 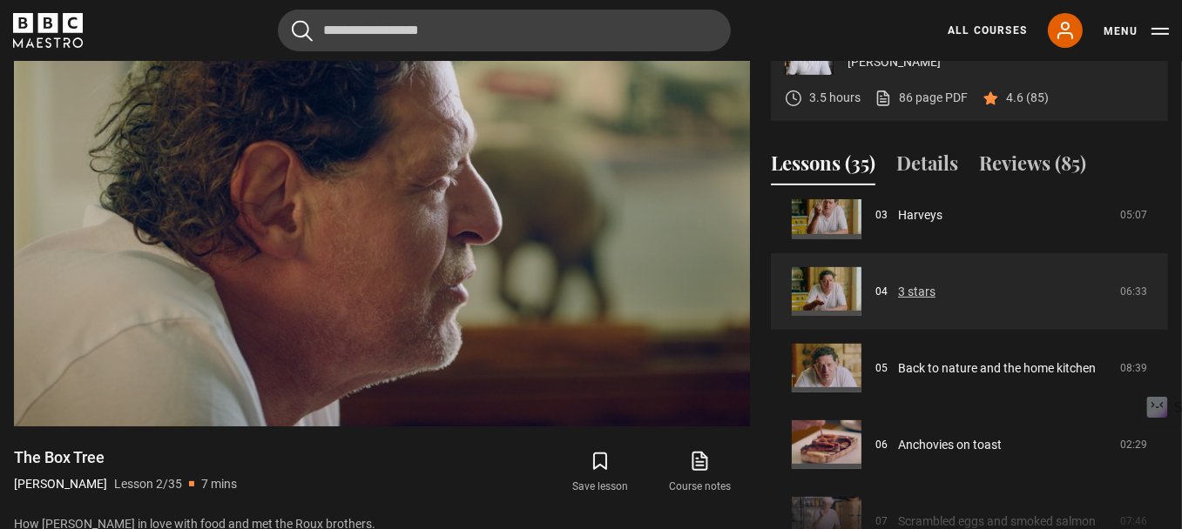 I want to click on a: Harveys, so click(x=919, y=215).